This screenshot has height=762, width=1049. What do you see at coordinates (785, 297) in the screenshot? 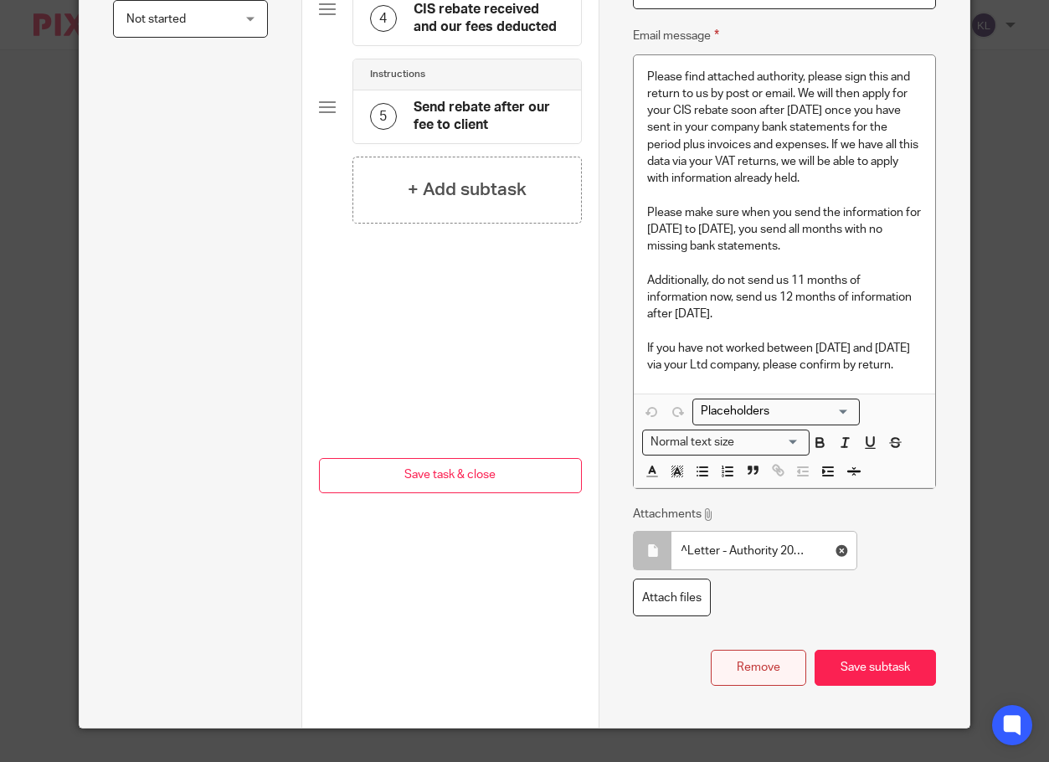
I see `p: Additionally, do not send us 11 months of information now, send us 12 months of information after...` at bounding box center [785, 297].